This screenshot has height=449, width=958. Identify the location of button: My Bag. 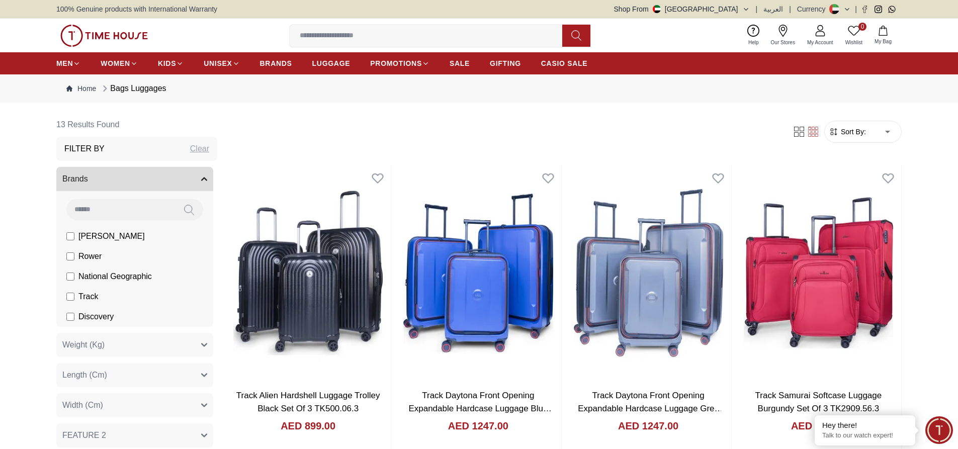
(883, 35).